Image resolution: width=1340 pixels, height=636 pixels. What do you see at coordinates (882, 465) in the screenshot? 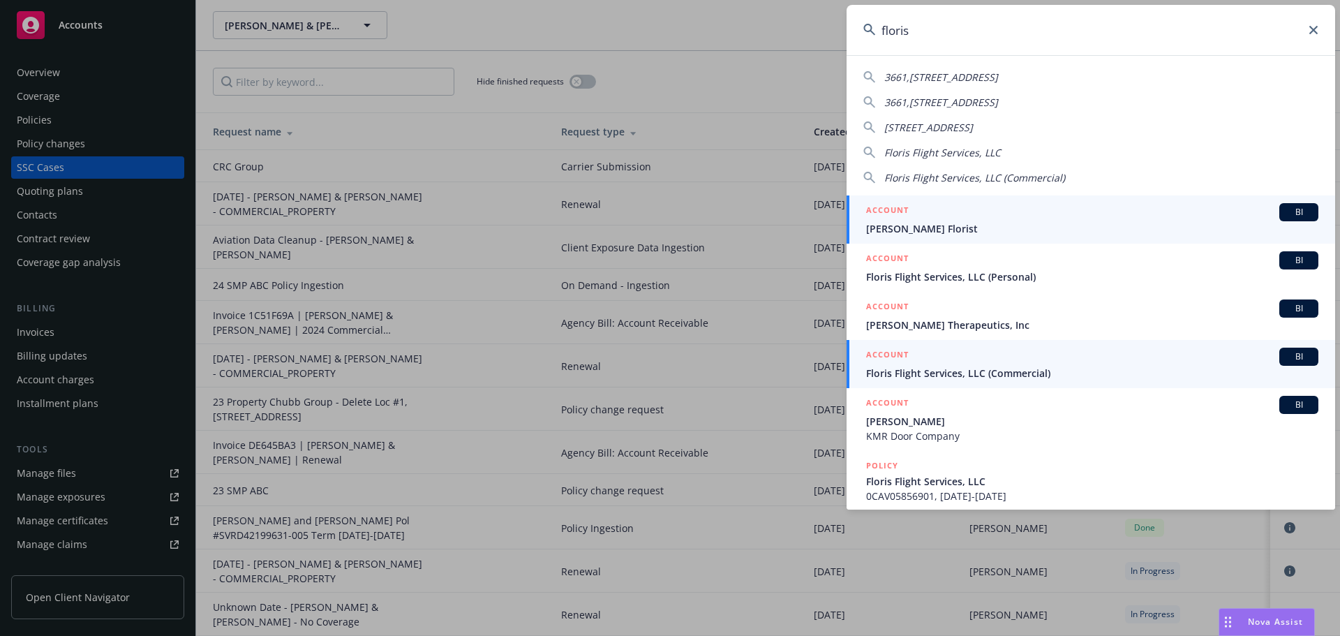
I see `h5: POLICY` at bounding box center [882, 465].